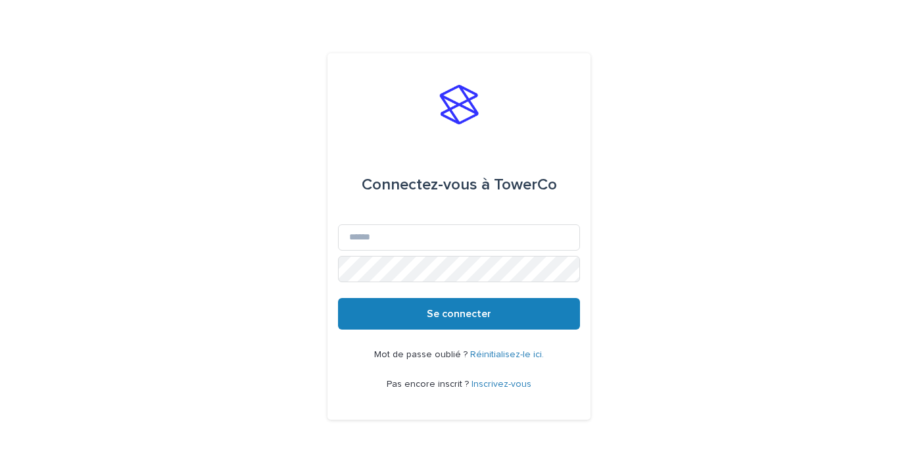 The height and width of the screenshot is (473, 918). I want to click on font: Mot de passe oublié ?, so click(421, 355).